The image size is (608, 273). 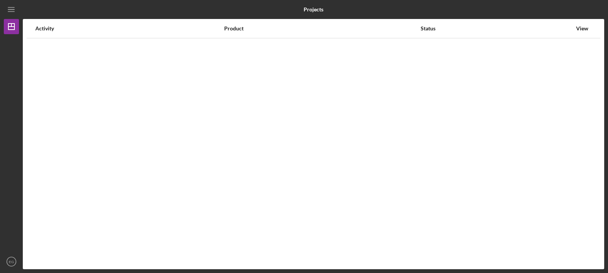 What do you see at coordinates (11, 262) in the screenshot?
I see `text: EG` at bounding box center [11, 262].